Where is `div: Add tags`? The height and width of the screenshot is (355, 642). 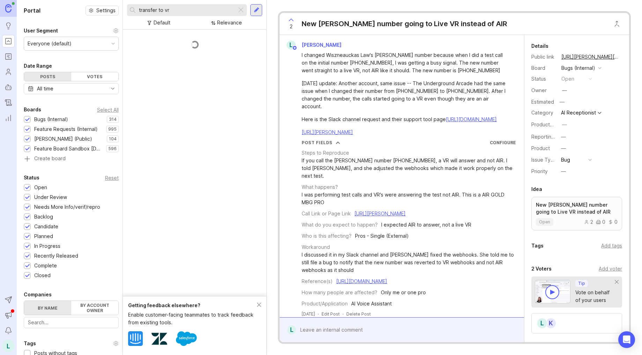 div: Add tags is located at coordinates (612, 246).